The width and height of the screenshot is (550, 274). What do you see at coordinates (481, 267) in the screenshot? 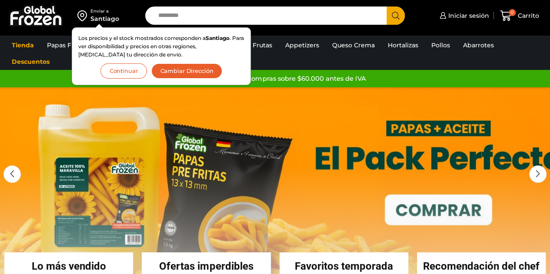
I see `h2: Recomendación del chef` at bounding box center [481, 267].